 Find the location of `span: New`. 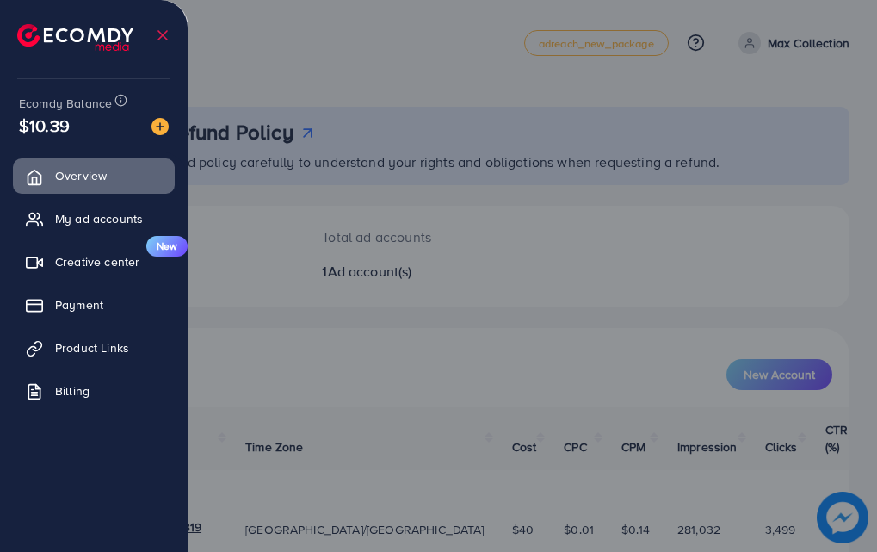

span: New is located at coordinates (167, 246).